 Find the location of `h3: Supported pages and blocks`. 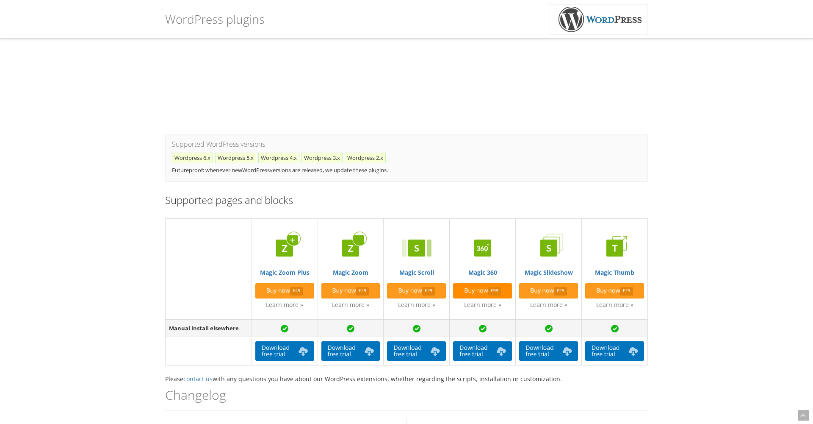

h3: Supported pages and blocks is located at coordinates (407, 200).